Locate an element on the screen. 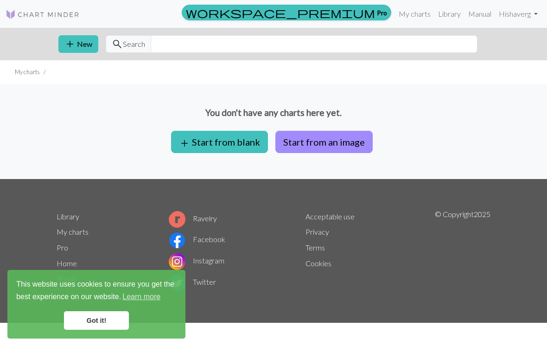 Image resolution: width=547 pixels, height=346 pixels. a: Terms is located at coordinates (315, 247).